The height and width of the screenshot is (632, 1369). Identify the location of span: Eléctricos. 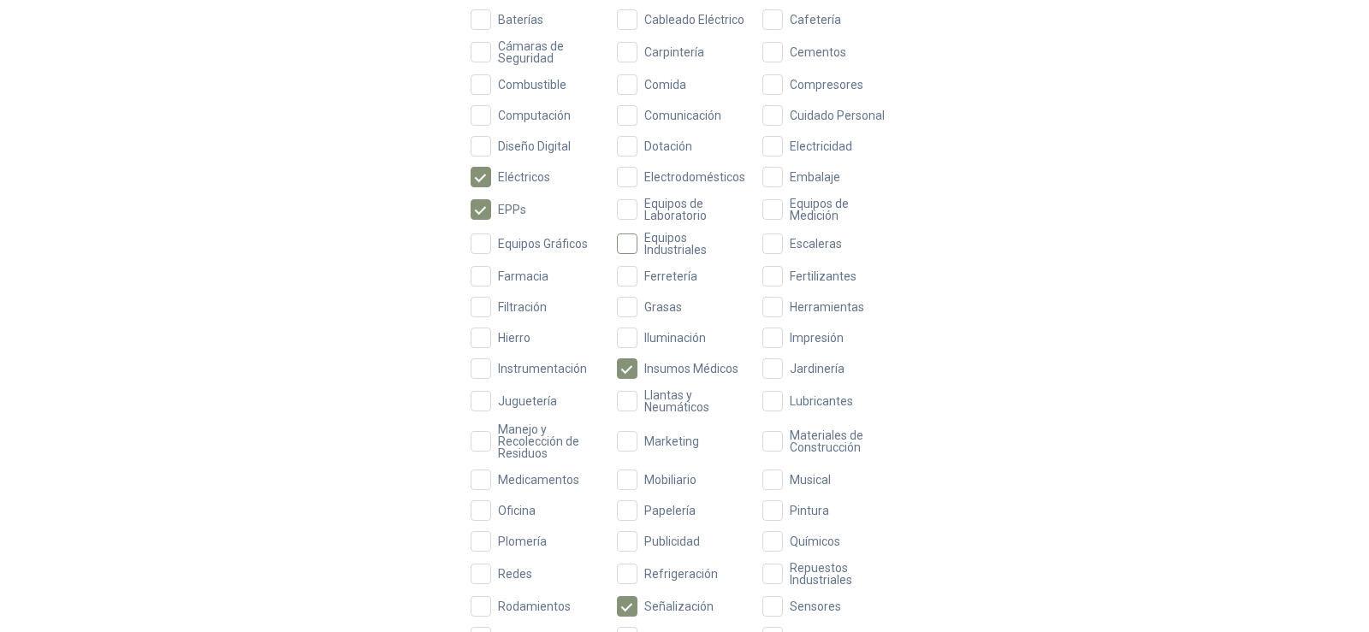
(524, 177).